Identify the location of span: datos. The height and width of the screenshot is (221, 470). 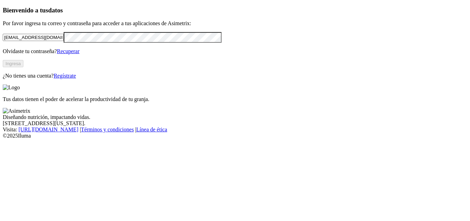
(55, 10).